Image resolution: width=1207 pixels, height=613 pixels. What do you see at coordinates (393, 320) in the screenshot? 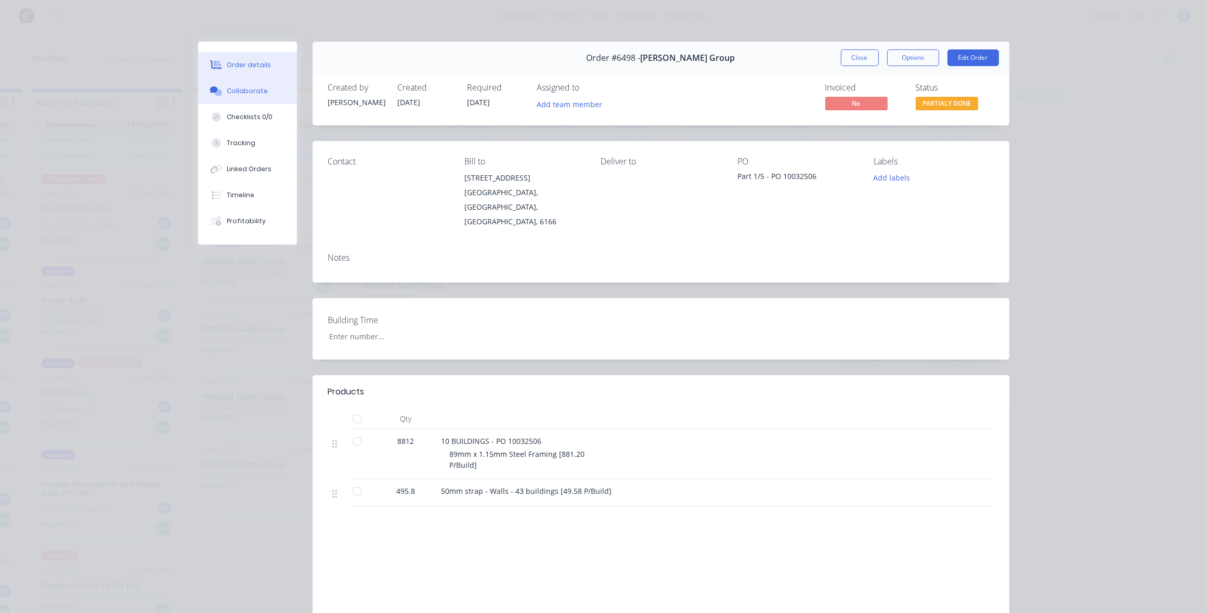
I see `label: Building Time` at bounding box center [393, 320].